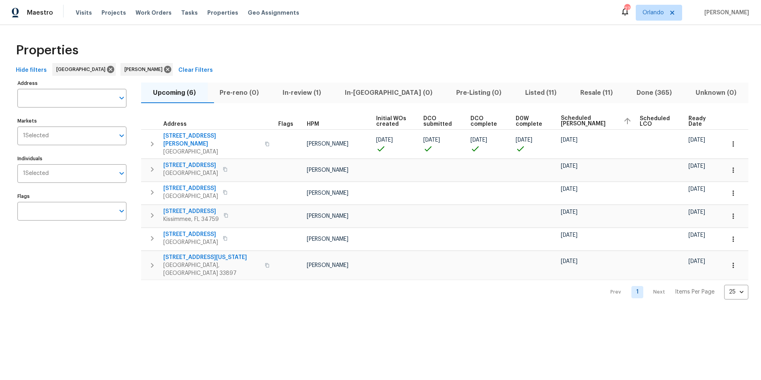 The image size is (761, 380). I want to click on span: Address, so click(175, 124).